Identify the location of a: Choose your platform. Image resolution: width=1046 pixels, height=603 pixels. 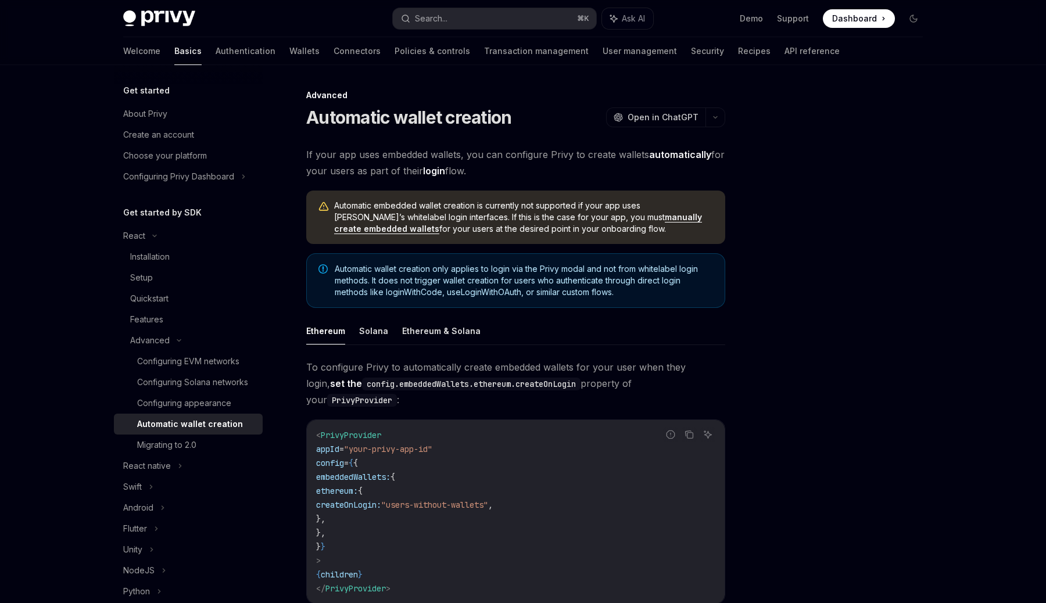
(188, 156).